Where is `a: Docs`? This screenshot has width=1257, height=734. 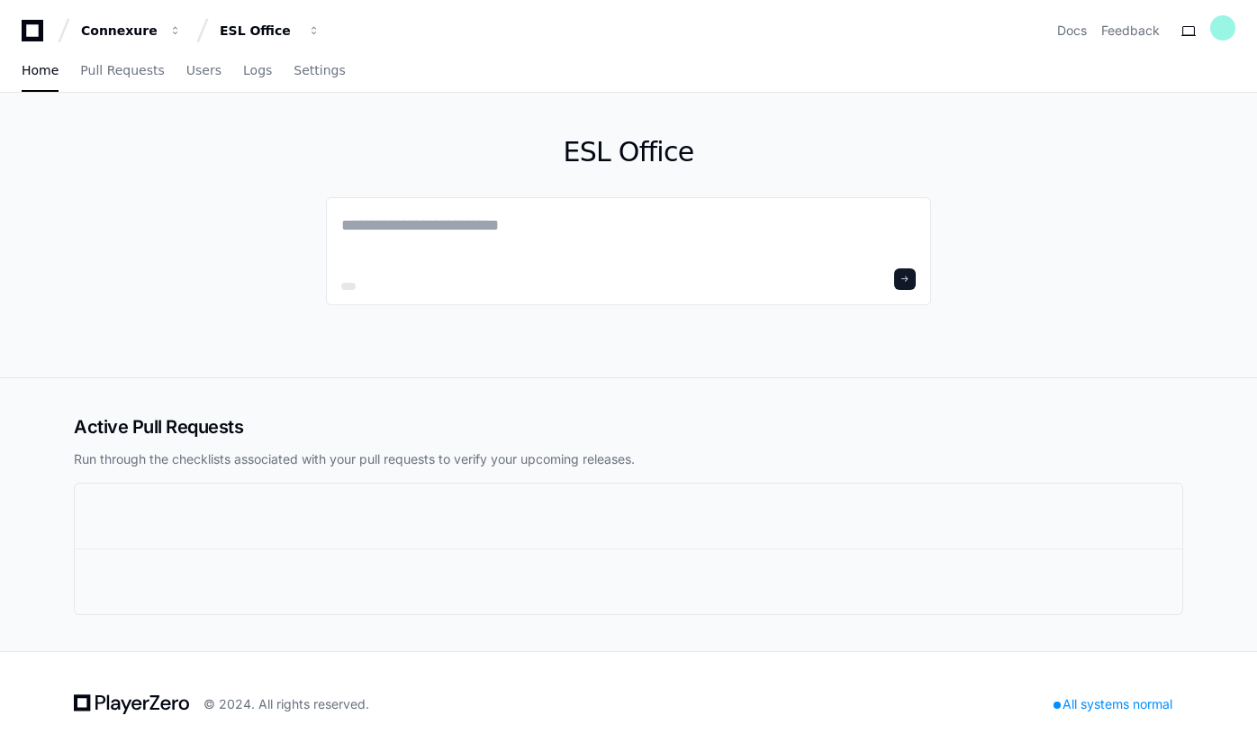
a: Docs is located at coordinates (1072, 31).